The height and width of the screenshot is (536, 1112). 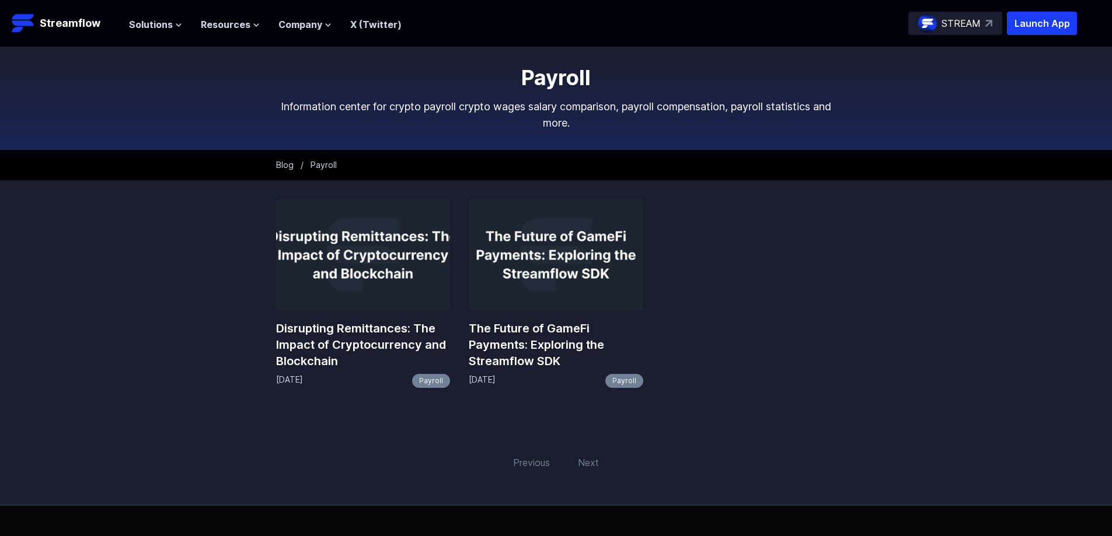 What do you see at coordinates (155, 25) in the screenshot?
I see `button: Solutions` at bounding box center [155, 25].